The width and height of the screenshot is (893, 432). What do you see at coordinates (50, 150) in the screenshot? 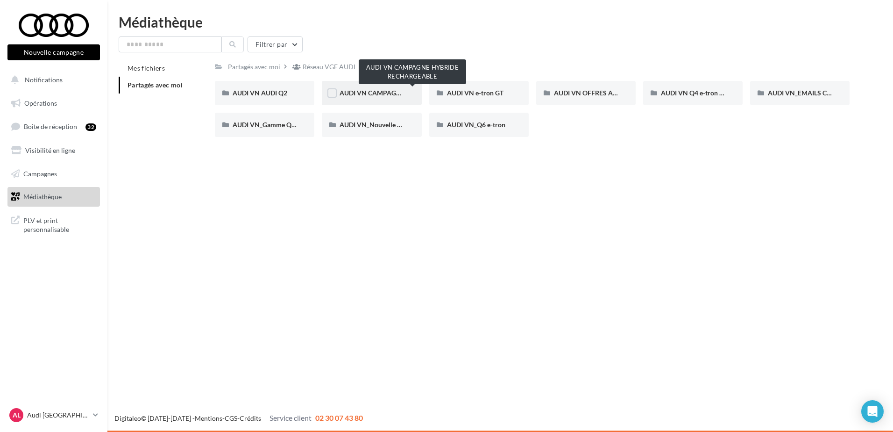
I see `span: Visibilité en ligne` at bounding box center [50, 150].